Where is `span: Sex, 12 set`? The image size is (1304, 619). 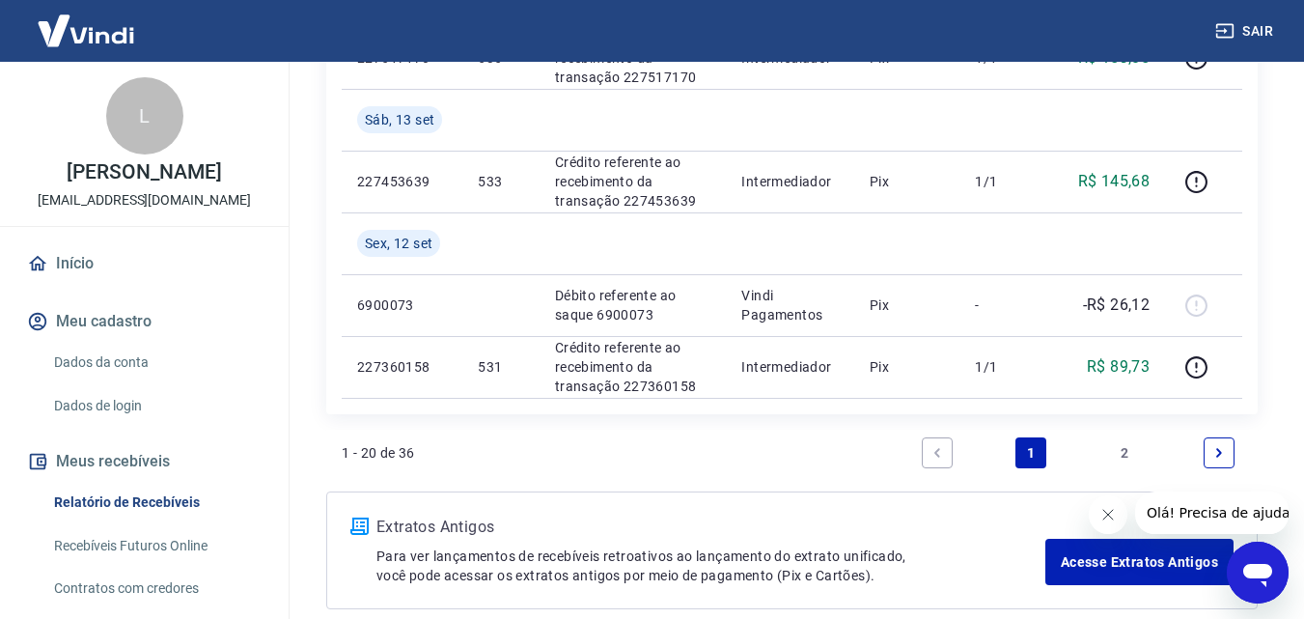 span: Sex, 12 set is located at coordinates (399, 243).